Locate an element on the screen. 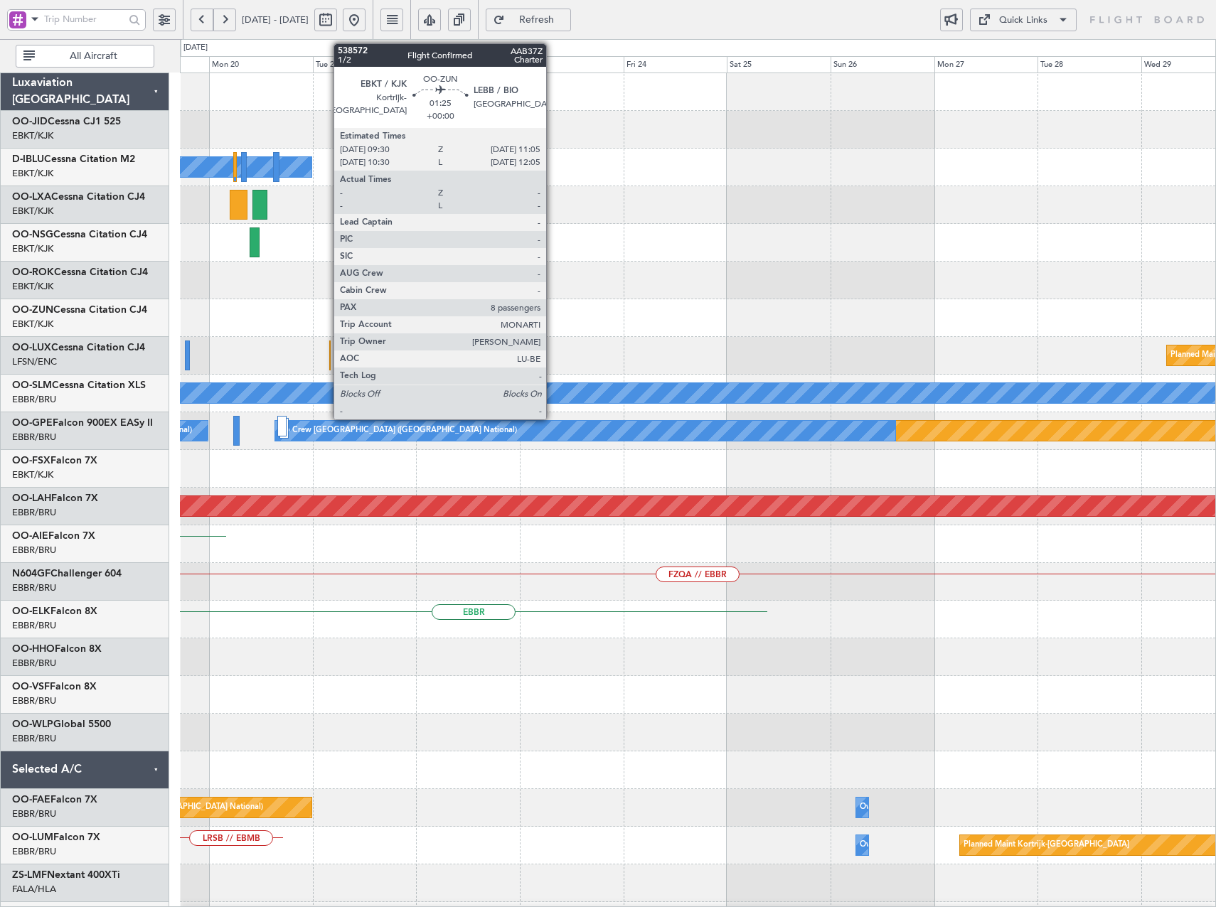  a: OO-ELKFalcon 8X is located at coordinates (55, 612).